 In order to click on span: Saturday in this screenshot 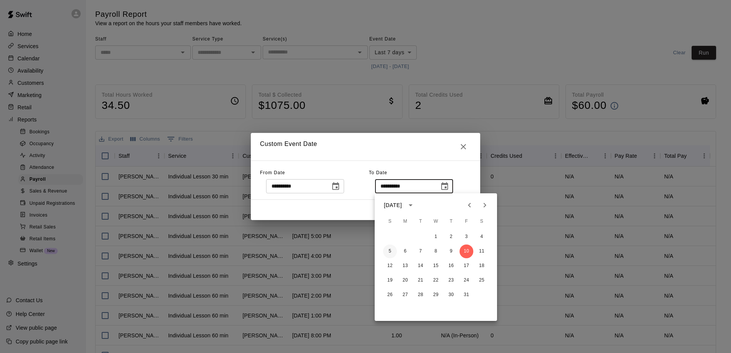, I will do `click(482, 222)`.